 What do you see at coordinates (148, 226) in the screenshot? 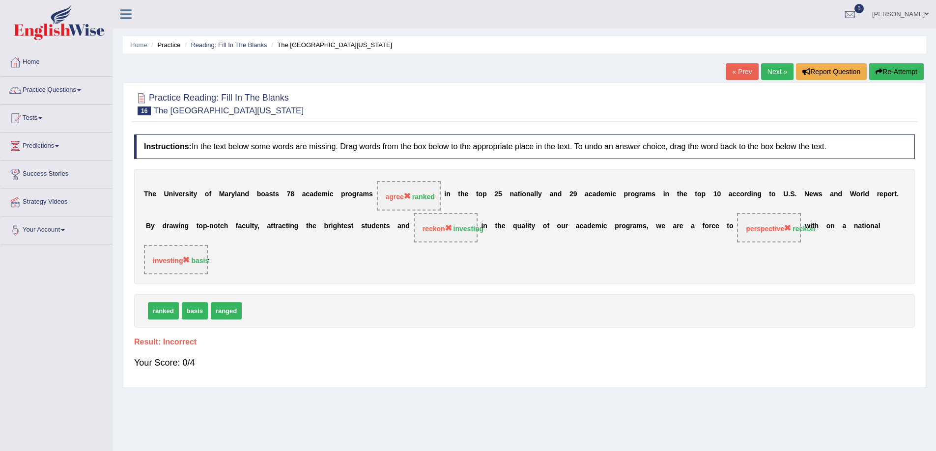
I see `b: B` at bounding box center [148, 226].